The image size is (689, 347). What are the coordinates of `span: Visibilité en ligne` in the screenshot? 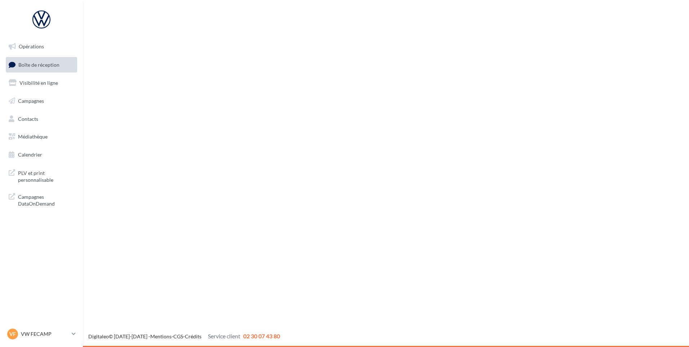 It's located at (39, 83).